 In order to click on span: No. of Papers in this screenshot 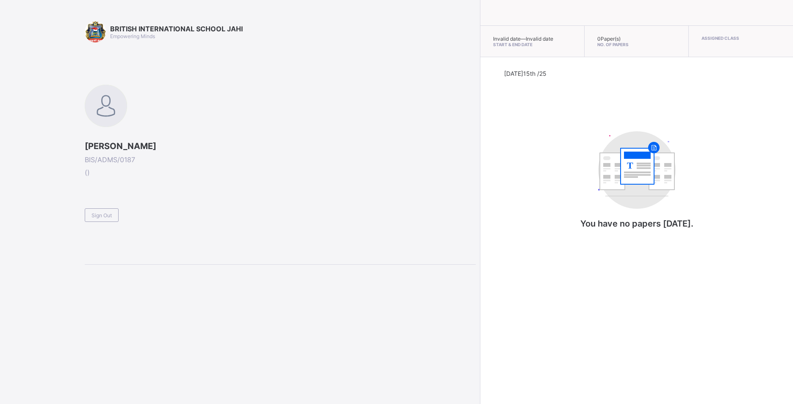, I will do `click(637, 44)`.